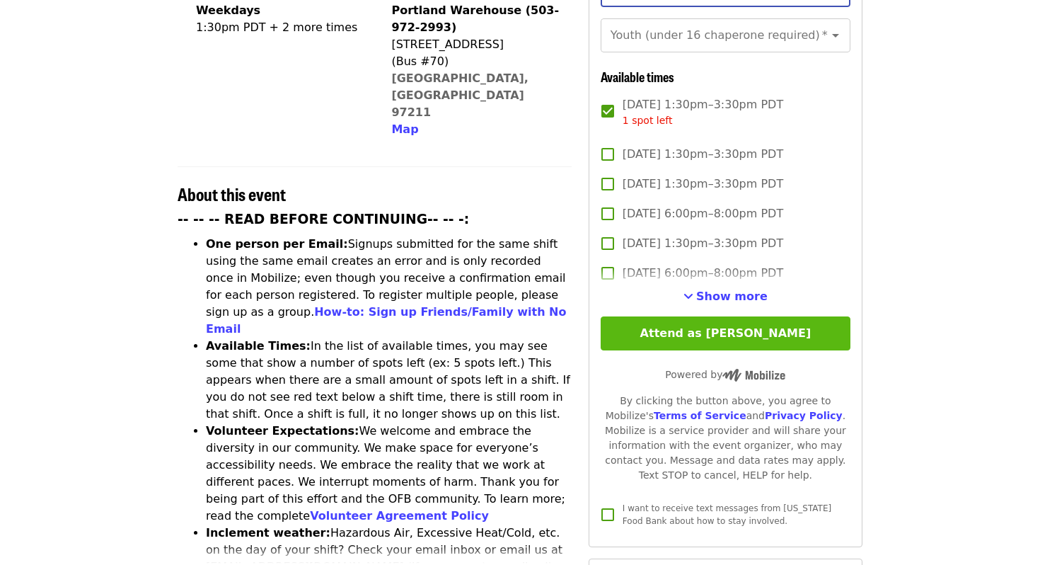 This screenshot has width=1040, height=565. Describe the element at coordinates (804, 415) in the screenshot. I see `a: Privacy Policy` at that location.